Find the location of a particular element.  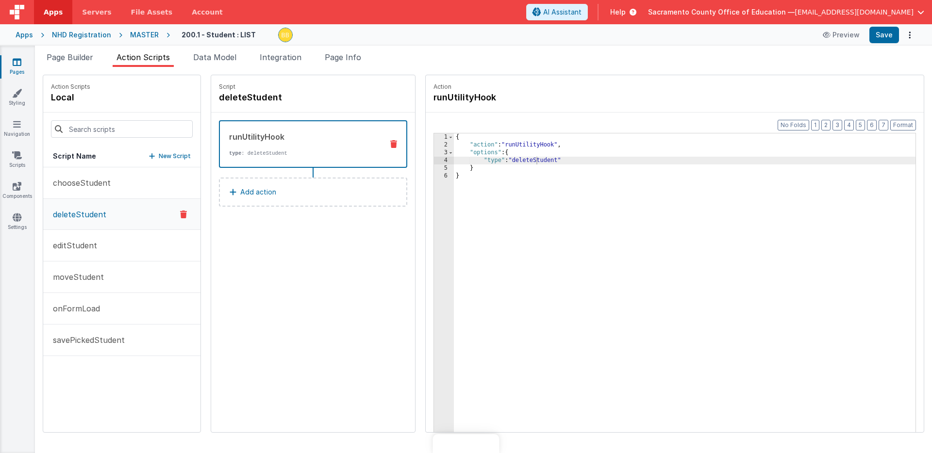

button: editStudent is located at coordinates (122, 246).